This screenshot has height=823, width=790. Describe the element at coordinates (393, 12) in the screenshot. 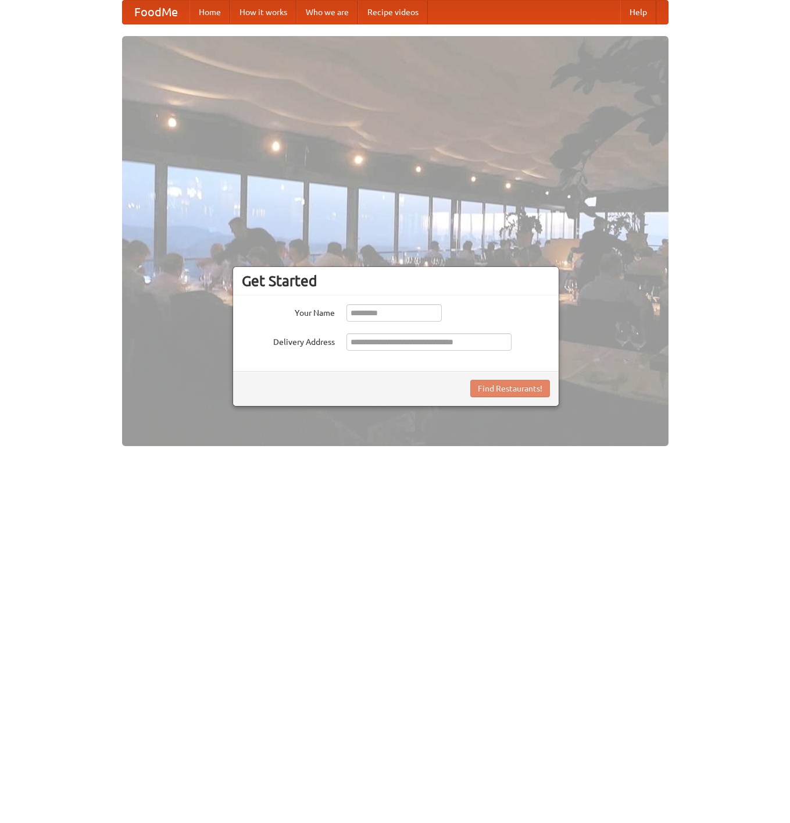

I see `a: Recipe videos` at that location.